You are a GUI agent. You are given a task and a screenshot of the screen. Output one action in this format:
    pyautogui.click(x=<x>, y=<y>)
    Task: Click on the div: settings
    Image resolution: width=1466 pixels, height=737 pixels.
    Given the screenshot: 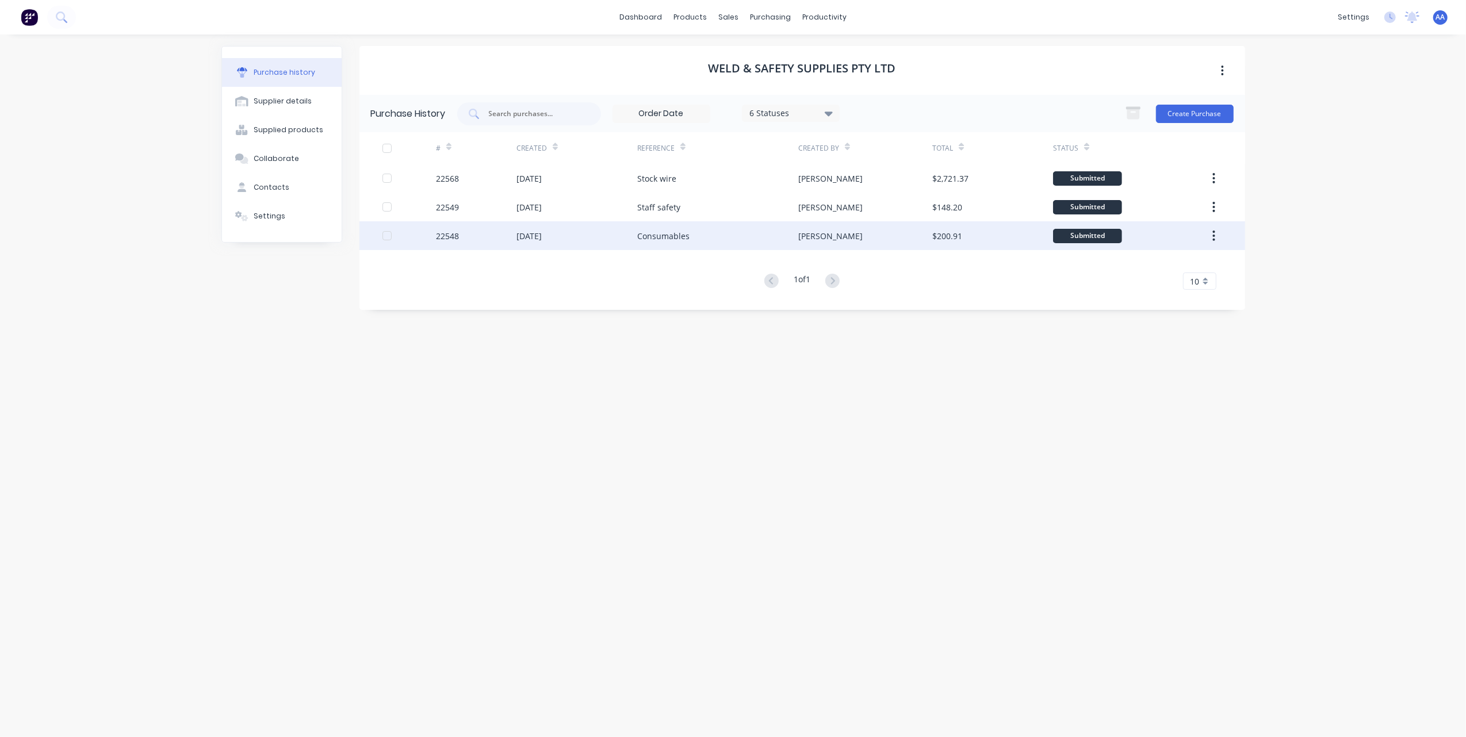 What is the action you would take?
    pyautogui.click(x=1353, y=17)
    